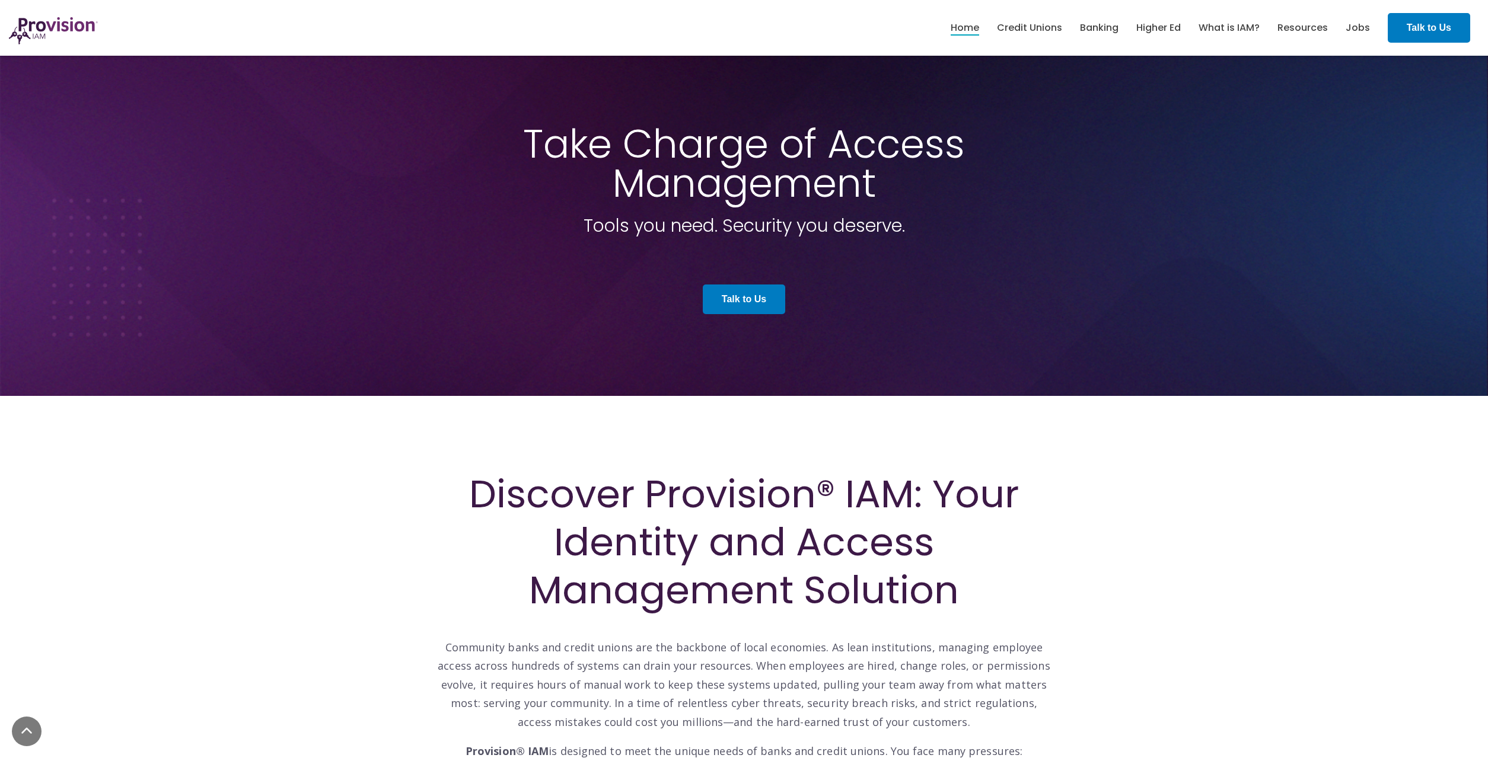 This screenshot has width=1488, height=758. Describe the element at coordinates (965, 28) in the screenshot. I see `a: Home` at that location.